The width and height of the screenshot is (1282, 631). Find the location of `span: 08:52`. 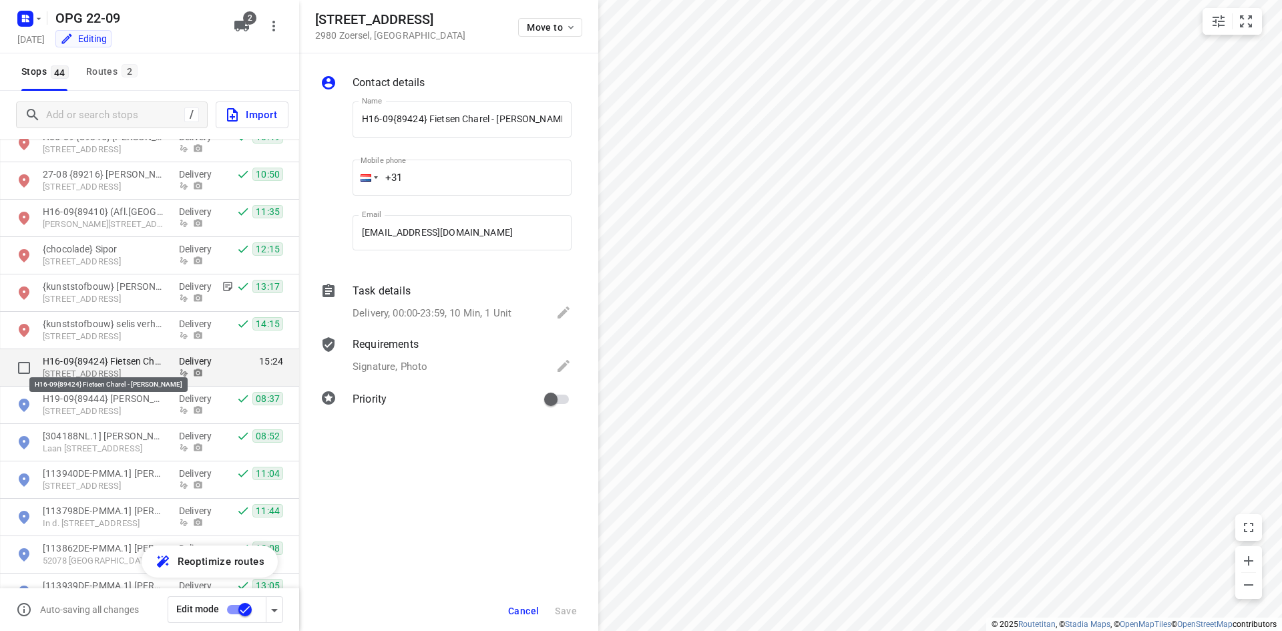

span: 08:52 is located at coordinates (268, 436).